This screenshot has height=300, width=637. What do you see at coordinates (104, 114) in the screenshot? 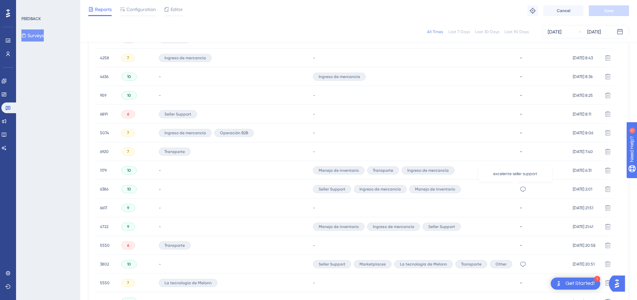
I see `span: 6891` at bounding box center [104, 114].